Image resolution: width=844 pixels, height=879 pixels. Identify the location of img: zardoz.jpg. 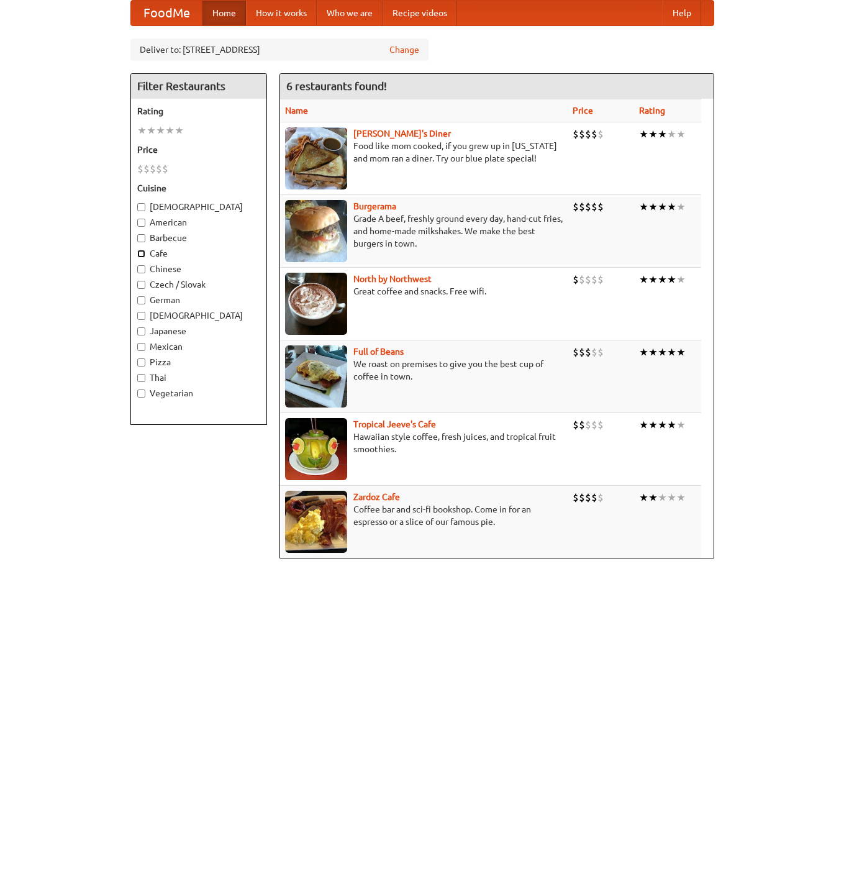
(316, 522).